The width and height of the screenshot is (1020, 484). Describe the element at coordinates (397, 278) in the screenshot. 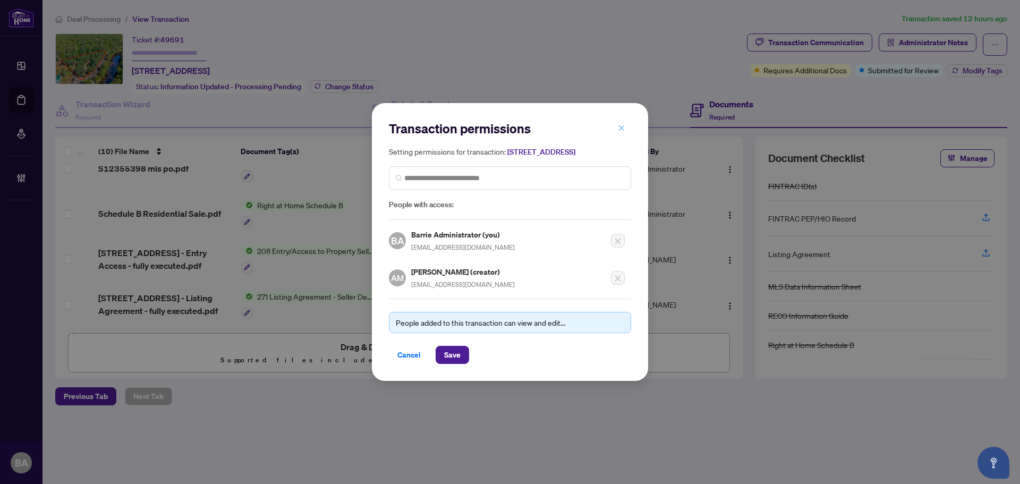

I see `span: AM` at that location.